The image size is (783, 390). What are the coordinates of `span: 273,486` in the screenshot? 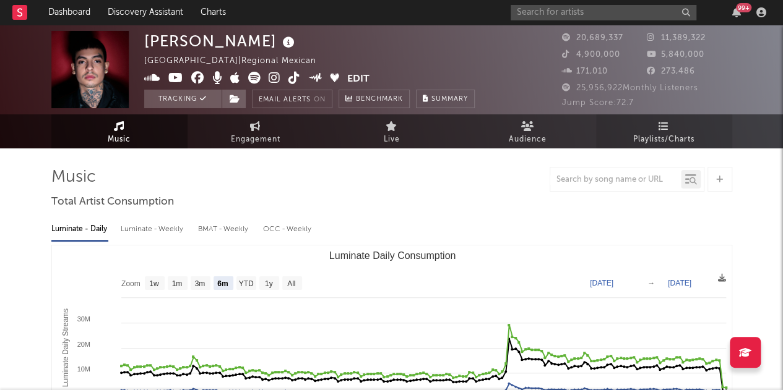 It's located at (671, 71).